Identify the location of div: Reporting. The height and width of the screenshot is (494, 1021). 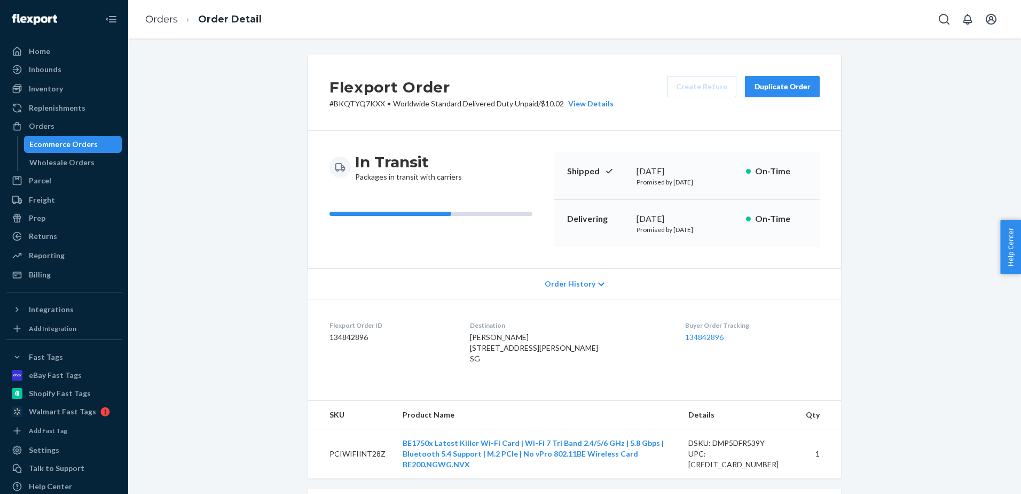
(46, 255).